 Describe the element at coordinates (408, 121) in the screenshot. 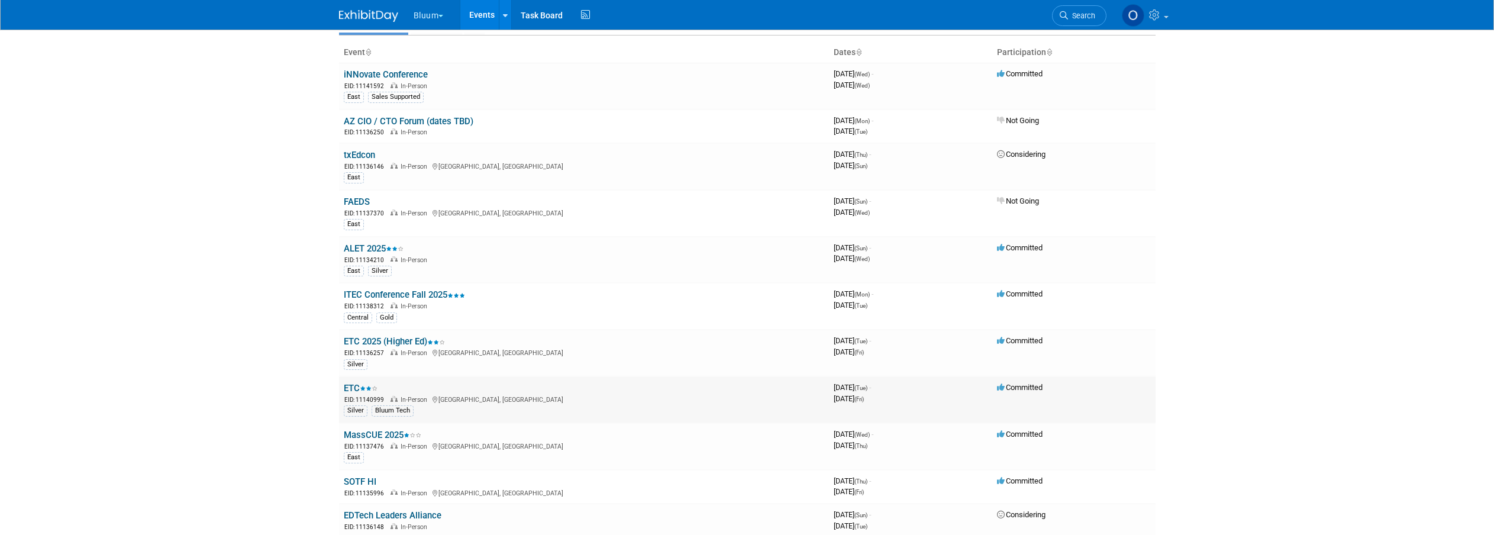

I see `a: AZ CIO / CTO Forum (dates TBD)` at that location.